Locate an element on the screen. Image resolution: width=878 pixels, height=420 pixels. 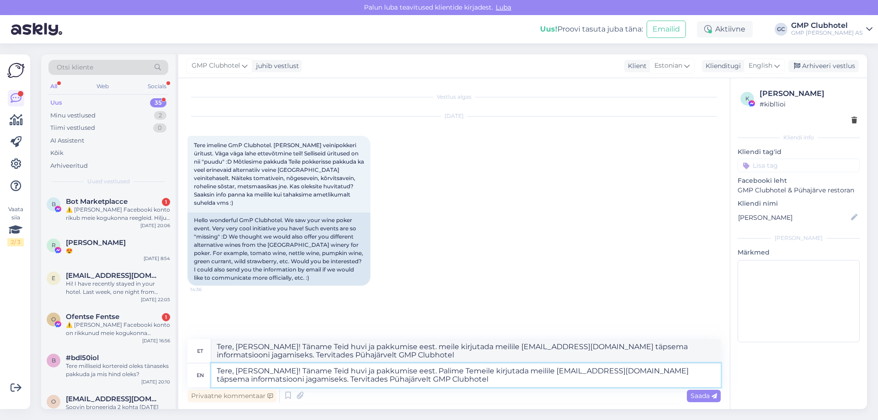
p: Märkmed is located at coordinates (799, 253).